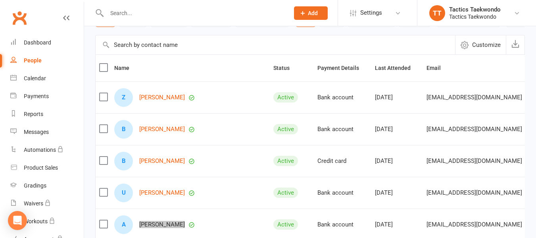 The width and height of the screenshot is (536, 238). Describe the element at coordinates (126, 68) in the screenshot. I see `button: Name` at that location.